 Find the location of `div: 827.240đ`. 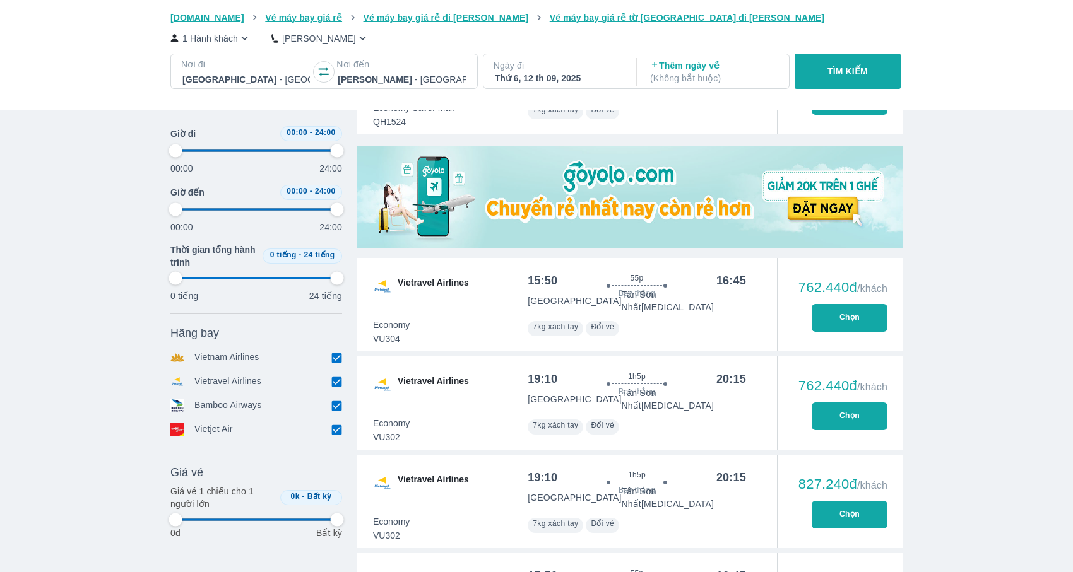

div: 827.240đ is located at coordinates (842, 485).